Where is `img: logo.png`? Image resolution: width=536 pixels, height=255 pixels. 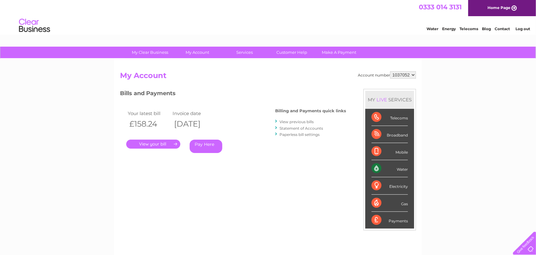
img: logo.png is located at coordinates (35, 26).